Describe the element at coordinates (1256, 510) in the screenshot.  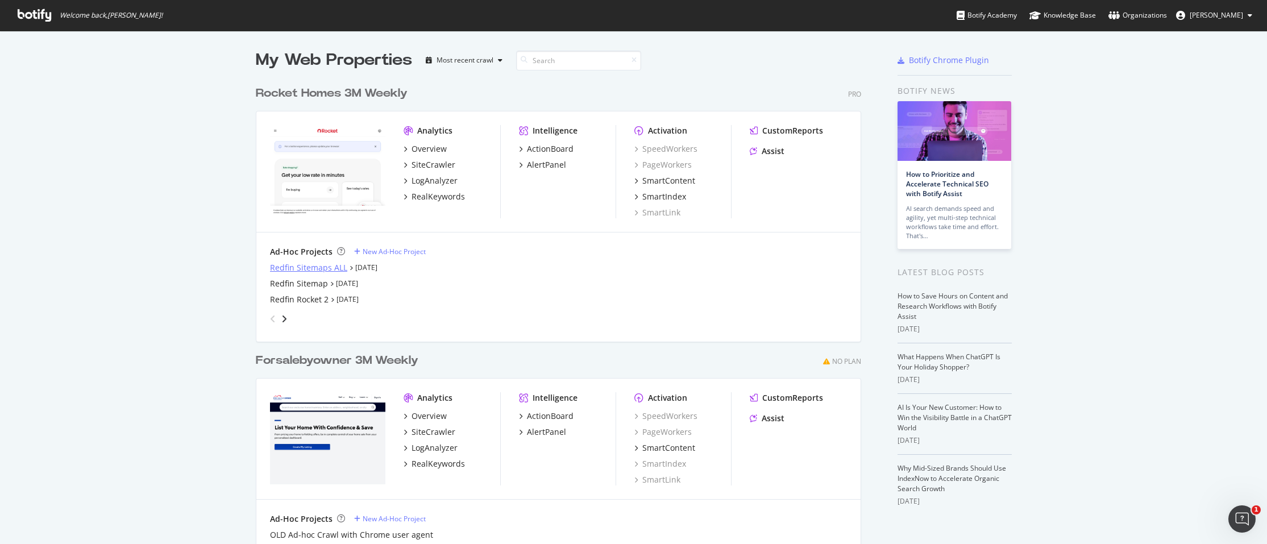
I see `span: 1` at that location.